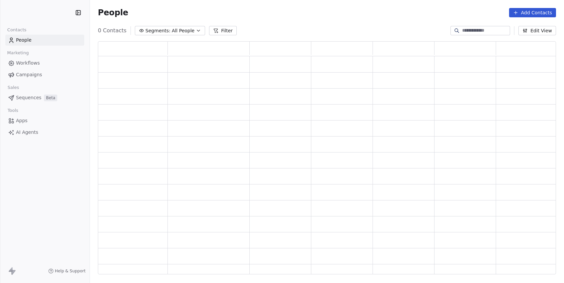 This screenshot has height=283, width=564. What do you see at coordinates (112, 31) in the screenshot?
I see `span: 0 Contacts` at bounding box center [112, 31].